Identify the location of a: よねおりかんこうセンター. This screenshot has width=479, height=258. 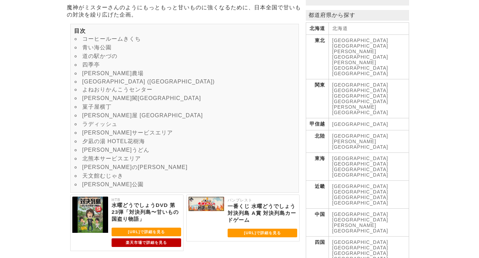
(118, 89).